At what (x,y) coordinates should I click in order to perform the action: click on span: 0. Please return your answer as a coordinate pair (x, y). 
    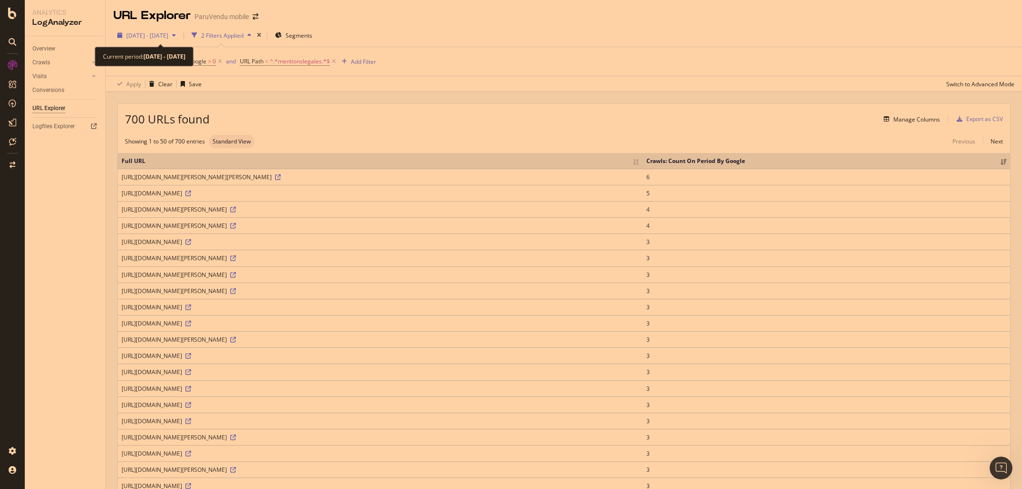
    Looking at the image, I should click on (214, 62).